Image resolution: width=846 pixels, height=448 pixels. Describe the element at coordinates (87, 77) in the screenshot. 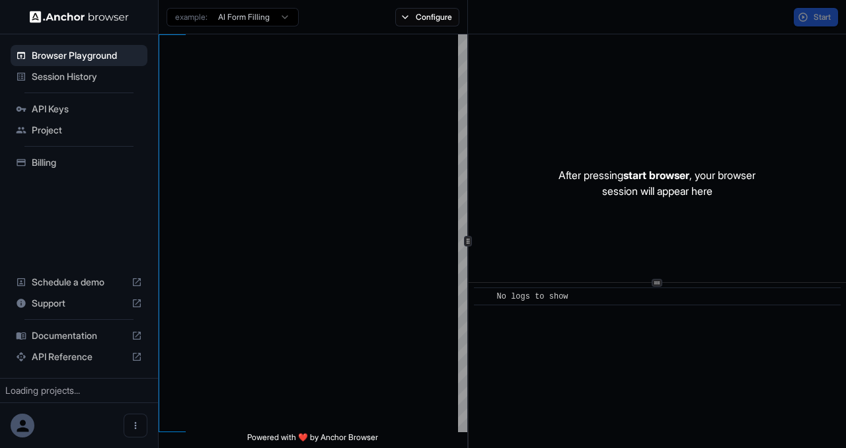

I see `span: Session History` at that location.